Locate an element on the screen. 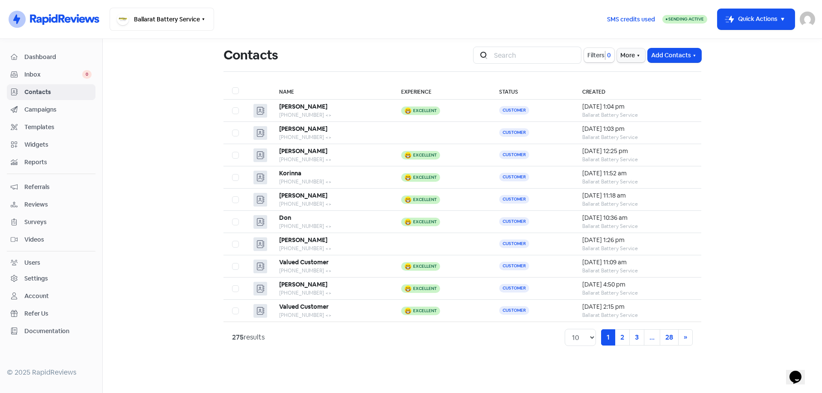 This screenshot has height=393, width=822. a: 3 is located at coordinates (637, 338).